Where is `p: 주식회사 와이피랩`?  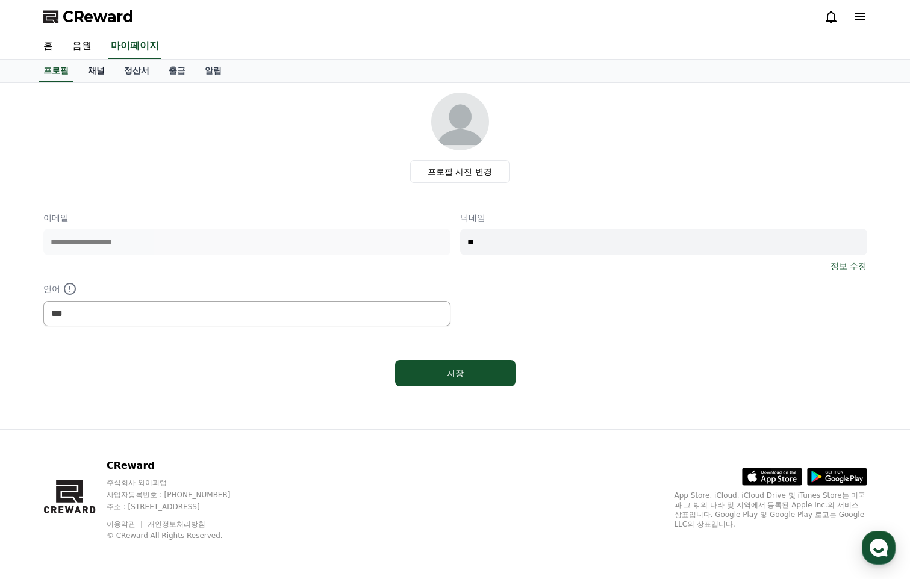
p: 주식회사 와이피랩 is located at coordinates (180, 483).